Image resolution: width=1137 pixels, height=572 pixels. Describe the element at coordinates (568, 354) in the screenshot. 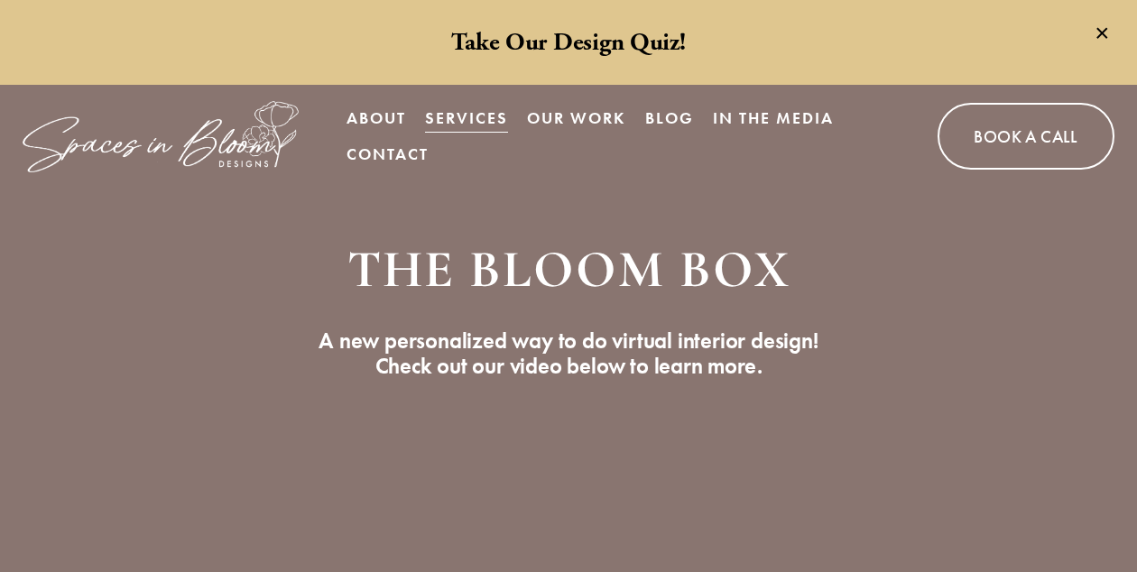

I see `p: A new personalized way to do virtual interior design! Check out our video below to learn more.` at that location.